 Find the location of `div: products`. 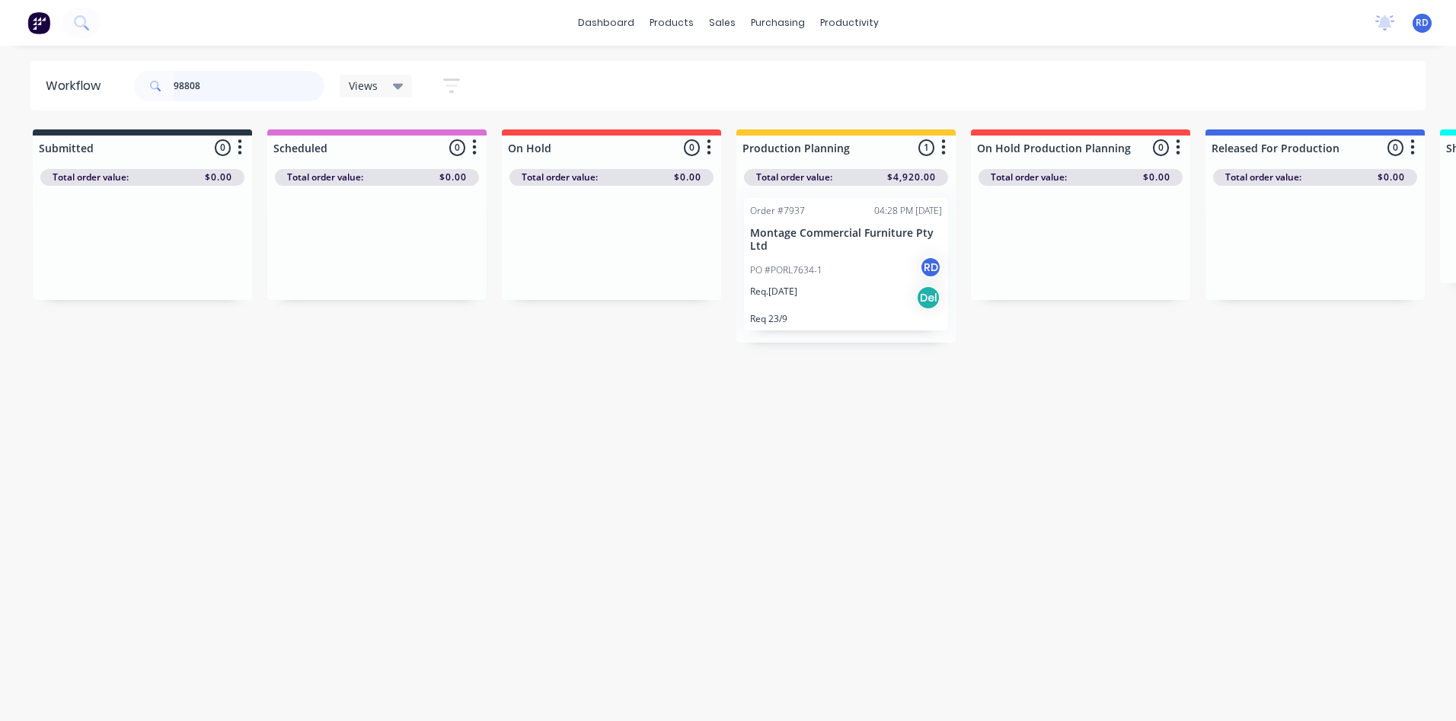

div: products is located at coordinates (672, 23).